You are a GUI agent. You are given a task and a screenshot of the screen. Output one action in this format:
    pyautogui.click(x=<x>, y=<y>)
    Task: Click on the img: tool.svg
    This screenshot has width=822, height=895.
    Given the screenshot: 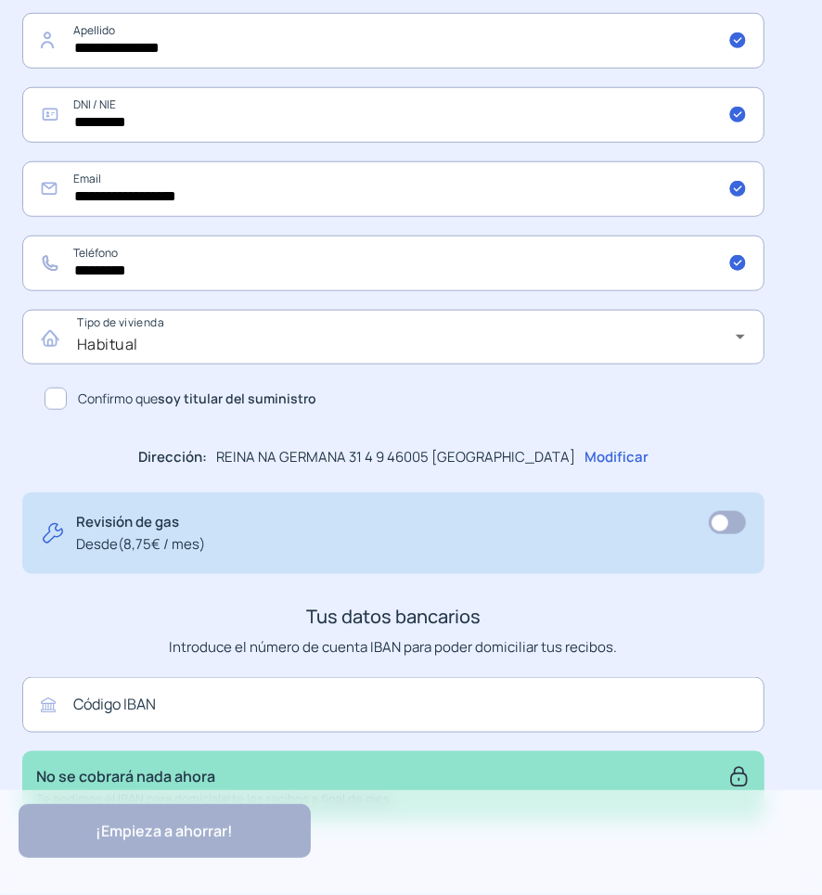 What is the action you would take?
    pyautogui.click(x=53, y=533)
    